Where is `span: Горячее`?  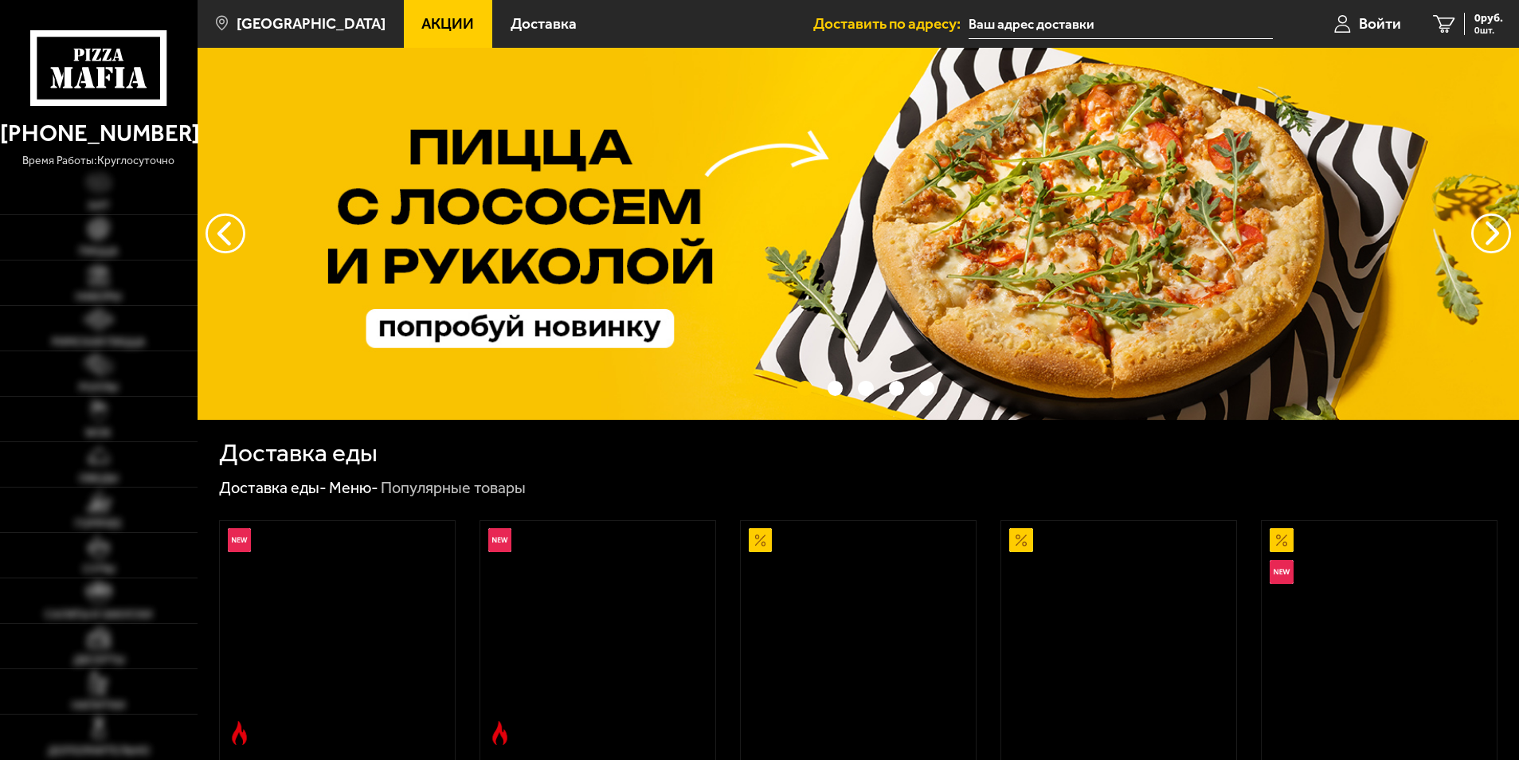
span: Горячее is located at coordinates (98, 524).